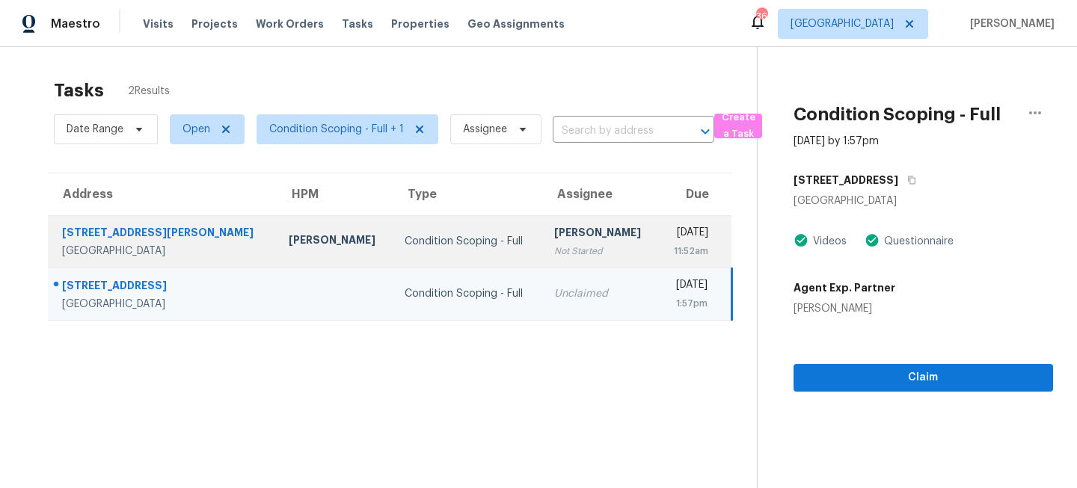 The height and width of the screenshot is (488, 1077). What do you see at coordinates (468, 194) in the screenshot?
I see `th: Type` at bounding box center [468, 194].